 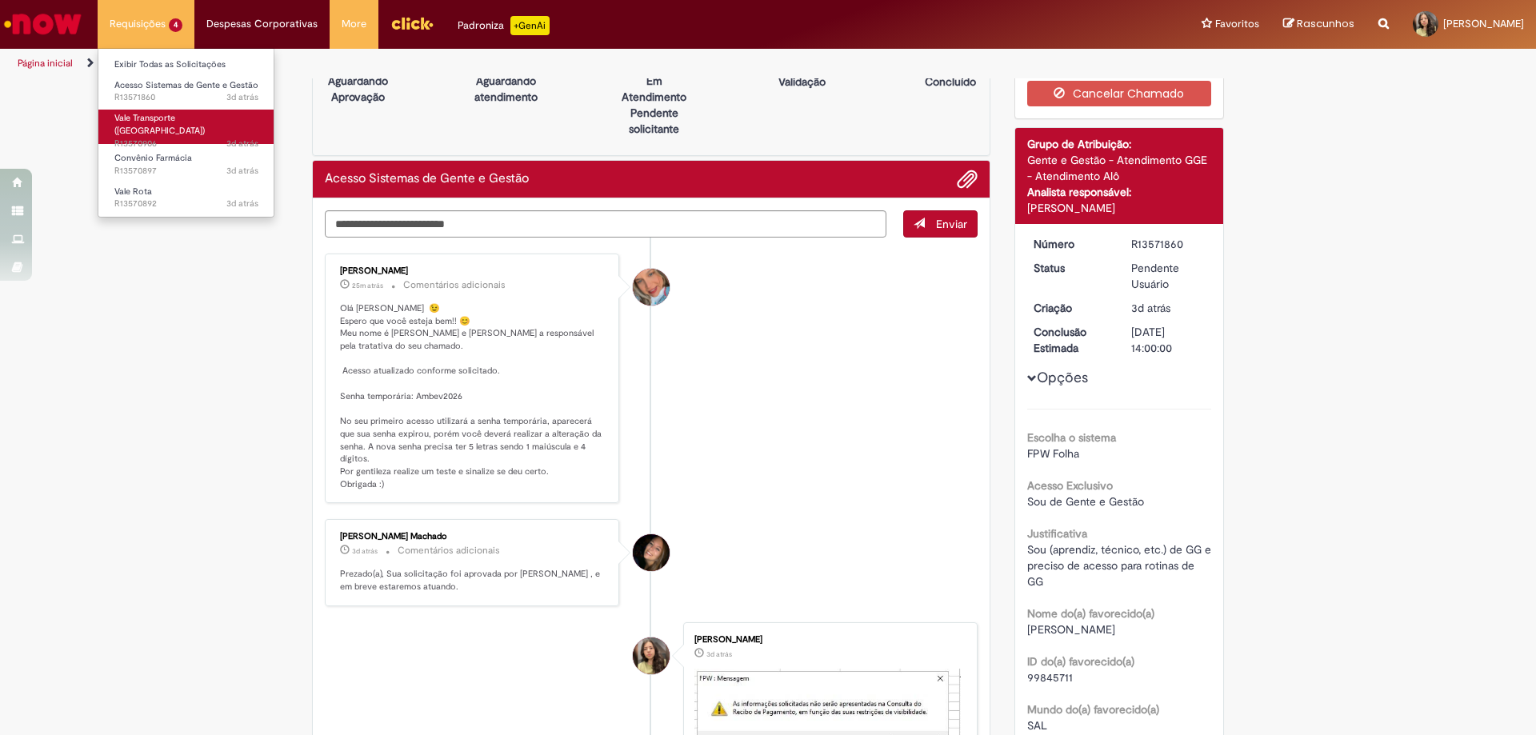 I want to click on a: Página inicial, so click(x=45, y=63).